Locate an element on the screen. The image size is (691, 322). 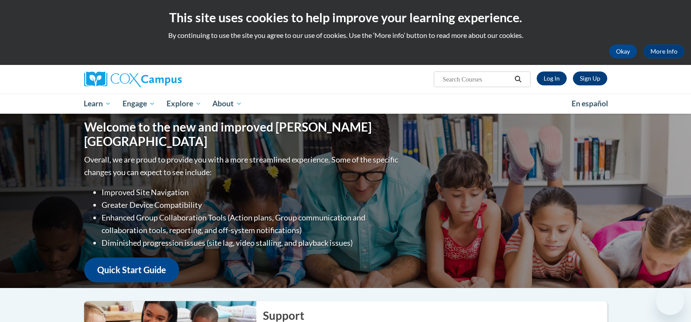
a: En español is located at coordinates (590, 104).